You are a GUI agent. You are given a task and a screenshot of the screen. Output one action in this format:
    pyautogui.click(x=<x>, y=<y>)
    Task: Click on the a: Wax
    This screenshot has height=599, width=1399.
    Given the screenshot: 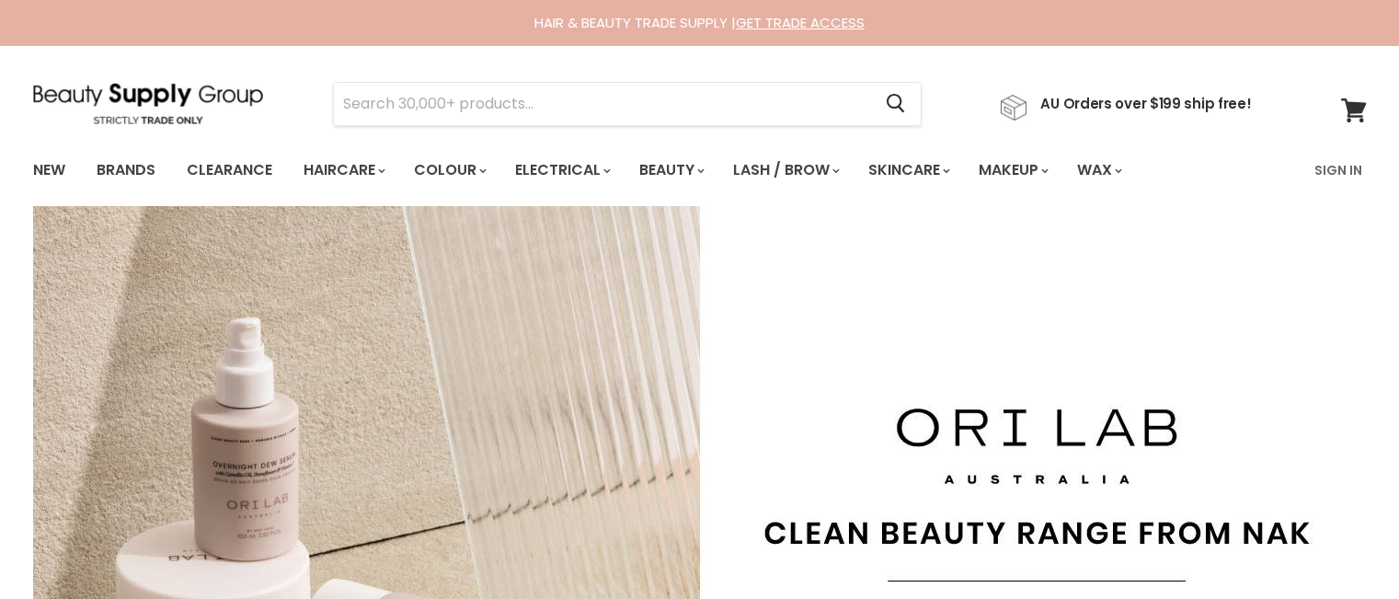 What is the action you would take?
    pyautogui.click(x=1098, y=170)
    